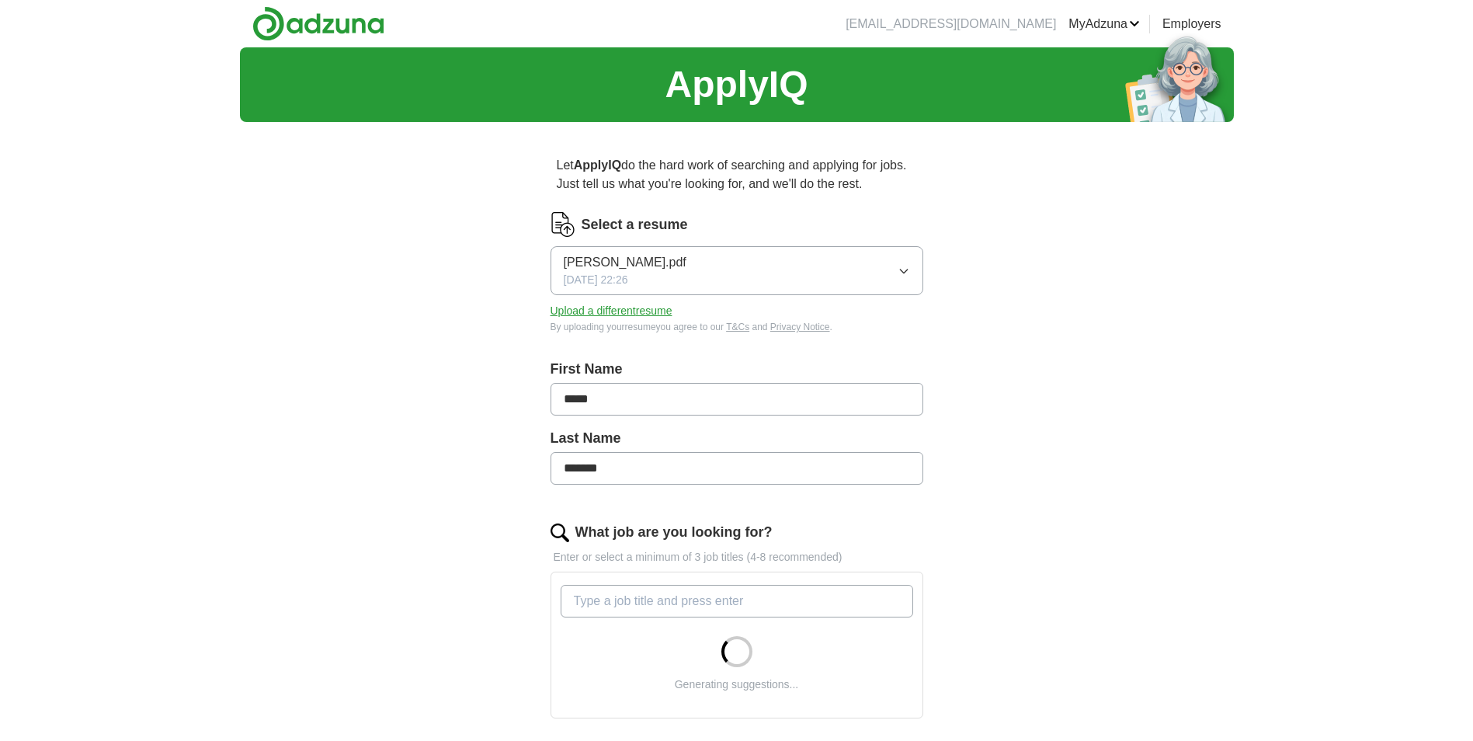 This screenshot has height=741, width=1473. I want to click on button: Upload a differentresume, so click(611, 311).